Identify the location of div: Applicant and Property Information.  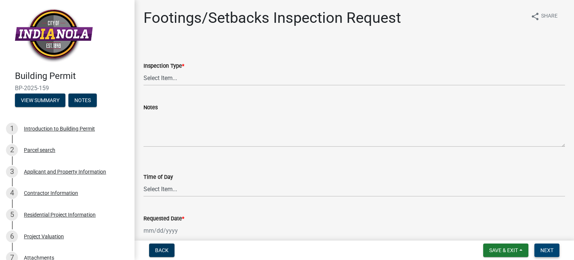
(65, 171).